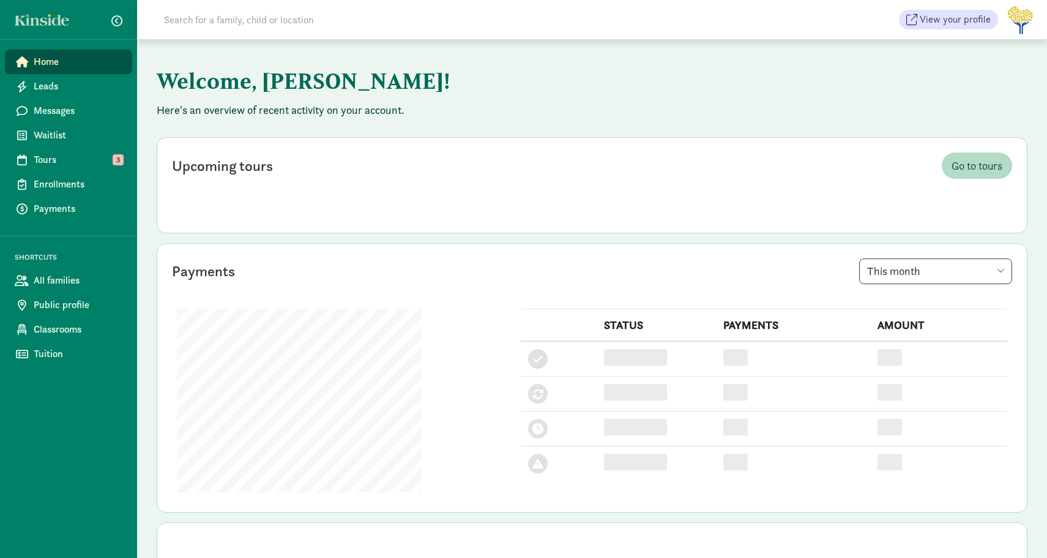 The height and width of the screenshot is (558, 1047). I want to click on span: Home, so click(78, 62).